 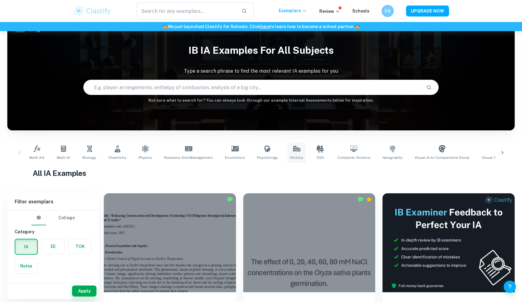 What do you see at coordinates (92, 11) in the screenshot?
I see `a: Clastify logo` at bounding box center [92, 11].